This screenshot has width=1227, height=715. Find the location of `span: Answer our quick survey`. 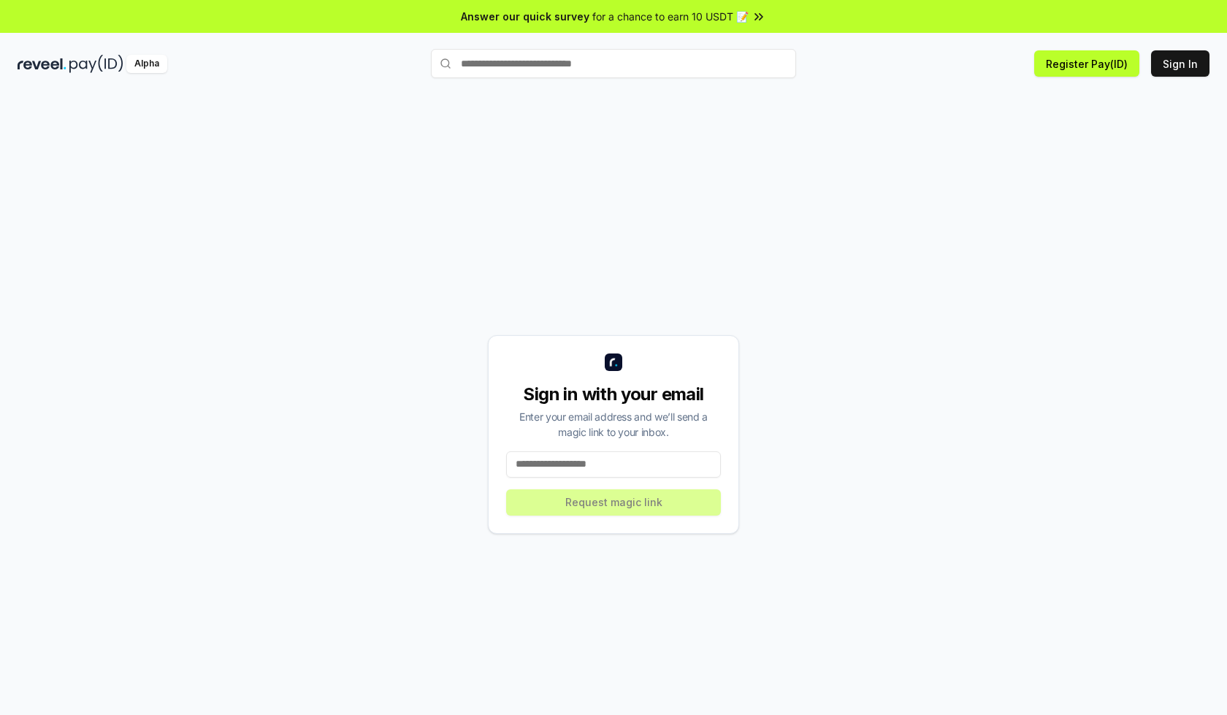

span: Answer our quick survey is located at coordinates (525, 16).